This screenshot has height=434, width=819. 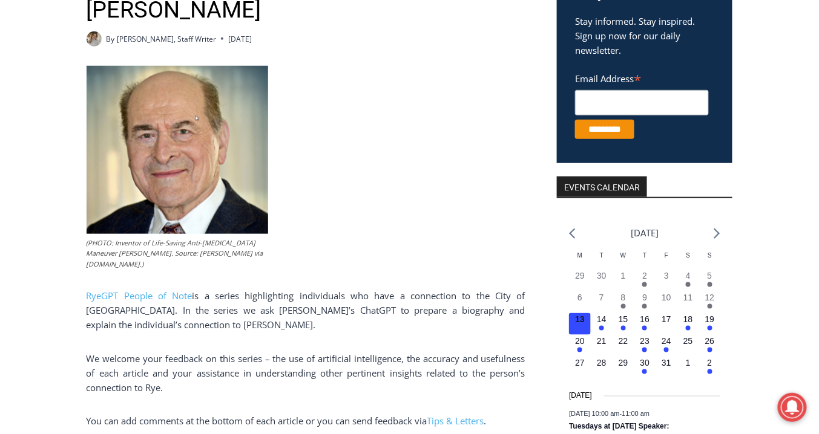 I want to click on div: Thursday, so click(x=645, y=260).